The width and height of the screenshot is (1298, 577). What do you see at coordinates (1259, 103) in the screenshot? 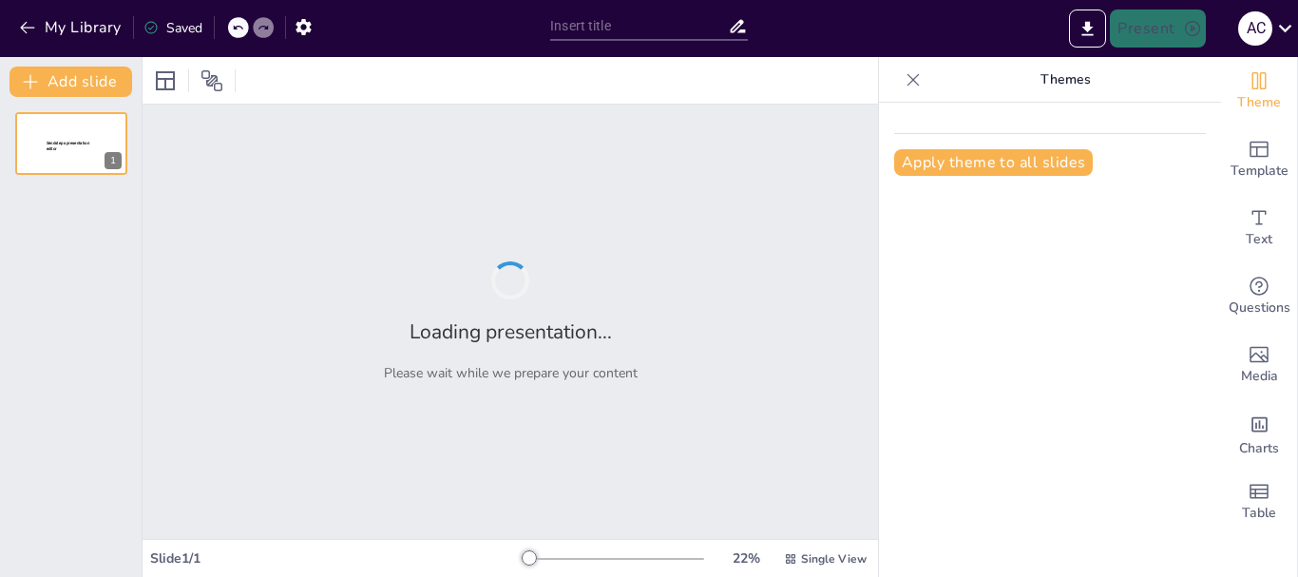
I see `span: Theme` at bounding box center [1259, 103].